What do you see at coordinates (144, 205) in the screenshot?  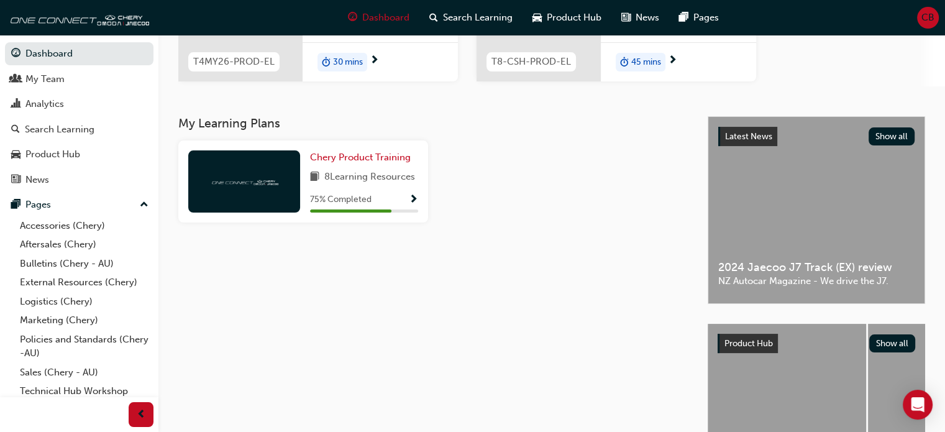 I see `span: up-icon` at bounding box center [144, 205].